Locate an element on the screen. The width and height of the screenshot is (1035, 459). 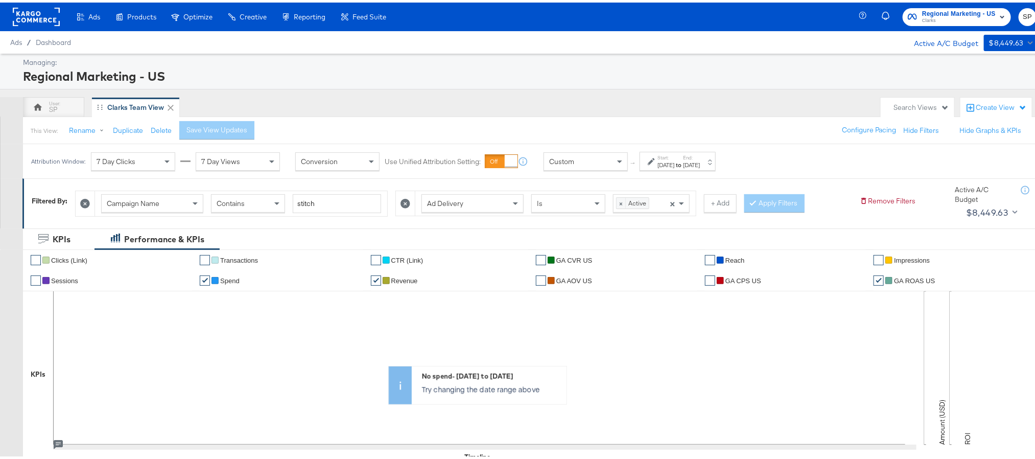
button: Remove Filters is located at coordinates (888, 198).